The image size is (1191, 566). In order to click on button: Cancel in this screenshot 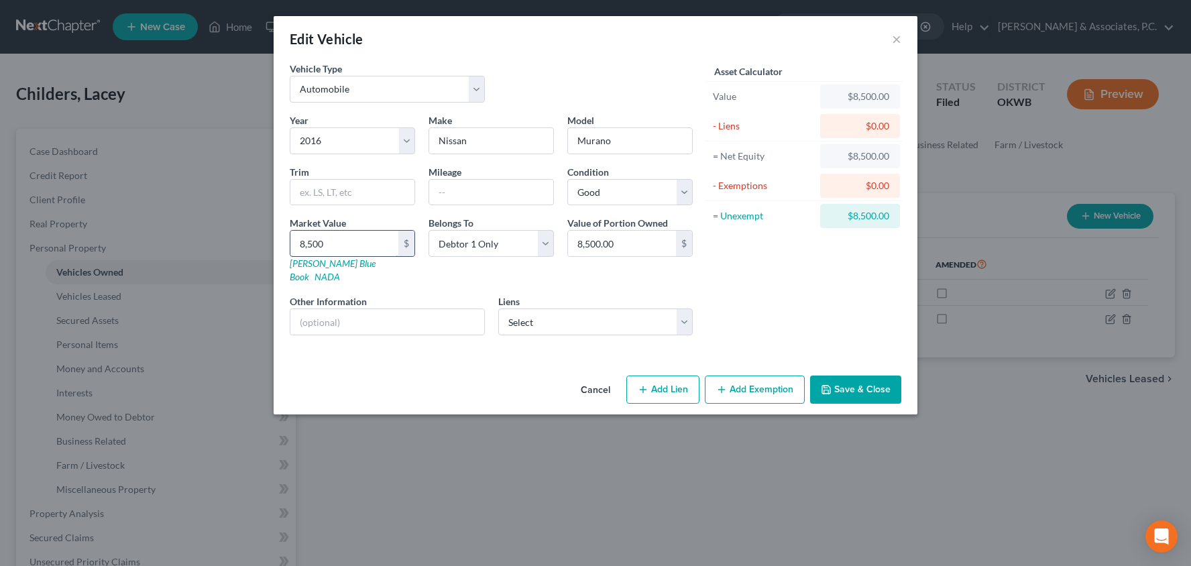, I will do `click(595, 390)`.